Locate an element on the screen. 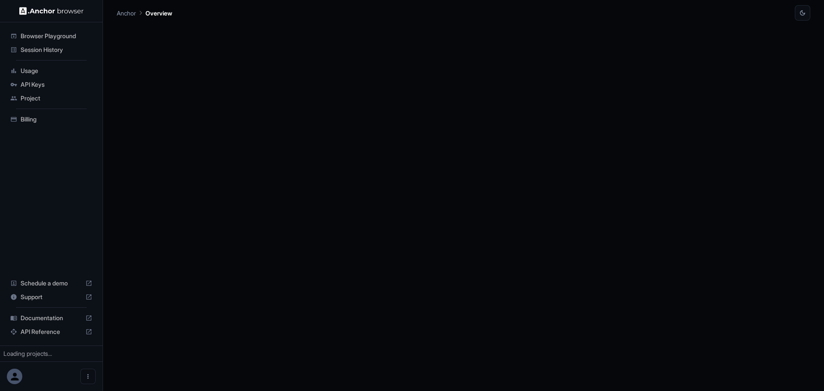 The image size is (824, 391). div: API Keys is located at coordinates (51, 85).